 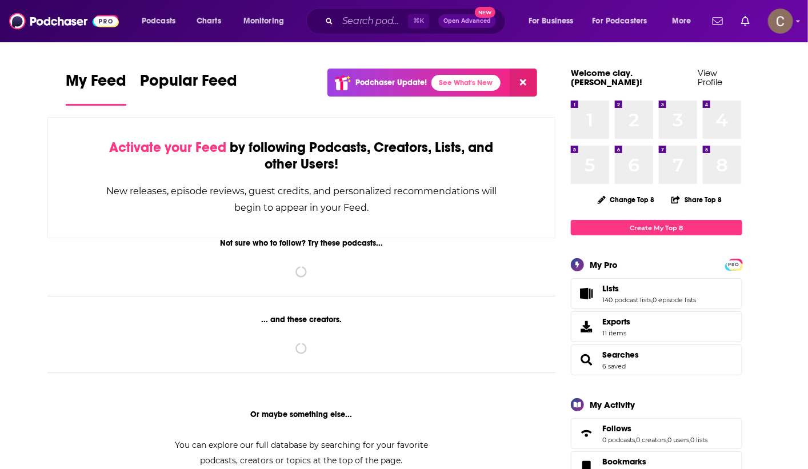 I want to click on span: Monitoring, so click(x=264, y=21).